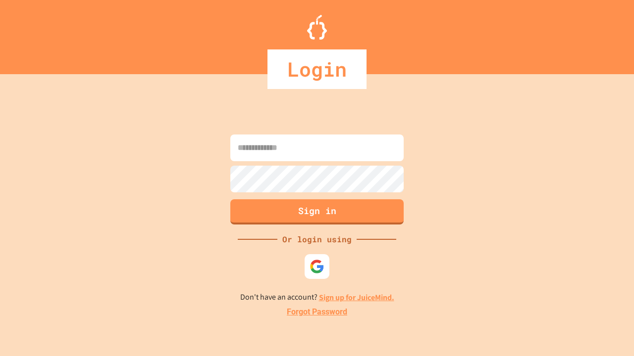 The height and width of the screenshot is (356, 634). What do you see at coordinates (317, 27) in the screenshot?
I see `img: Logo.svg` at bounding box center [317, 27].